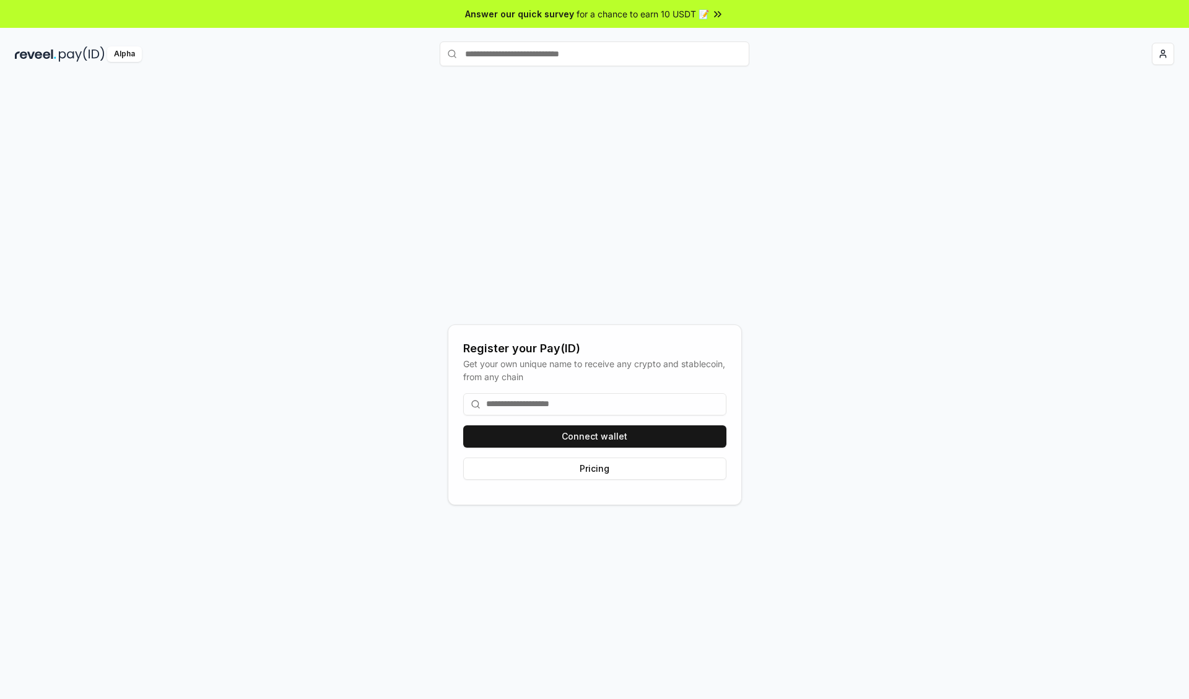 This screenshot has width=1189, height=699. What do you see at coordinates (124, 54) in the screenshot?
I see `div: Alpha` at bounding box center [124, 54].